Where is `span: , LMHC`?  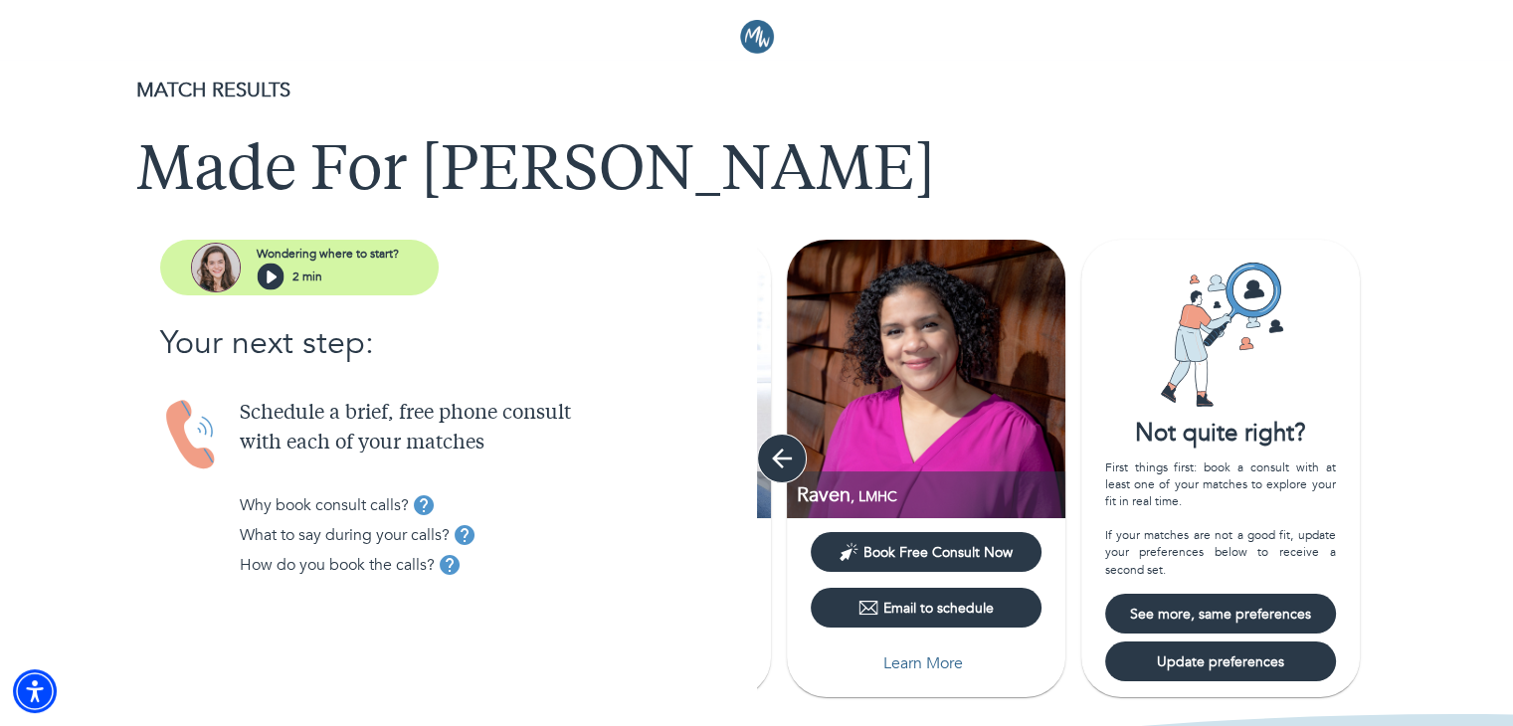
span: , LMHC is located at coordinates (874, 496).